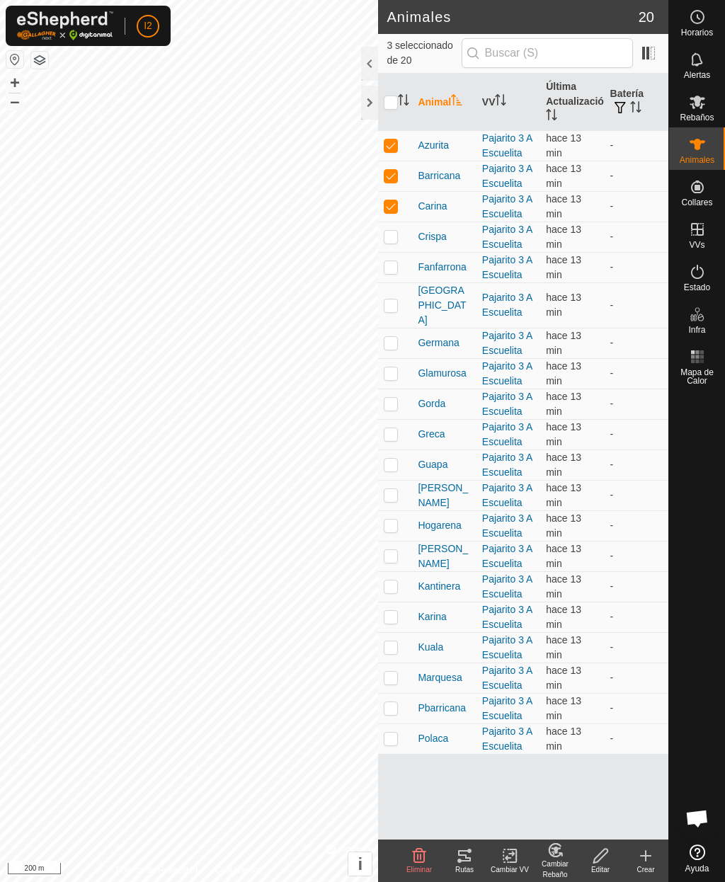  Describe the element at coordinates (433, 145) in the screenshot. I see `span: Azurita` at that location.